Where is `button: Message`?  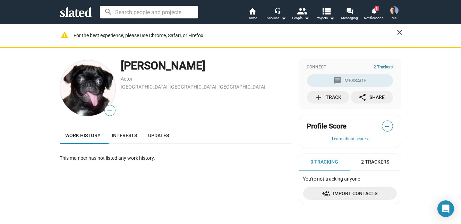 button: Message is located at coordinates (350, 81).